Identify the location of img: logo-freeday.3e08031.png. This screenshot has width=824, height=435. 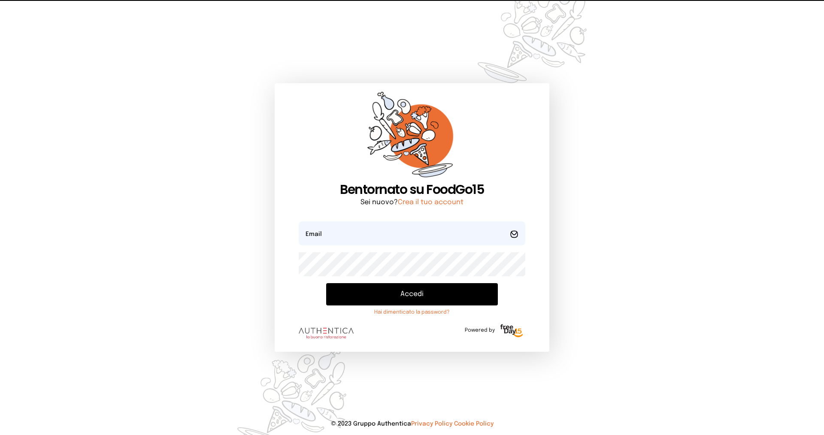
(512, 331).